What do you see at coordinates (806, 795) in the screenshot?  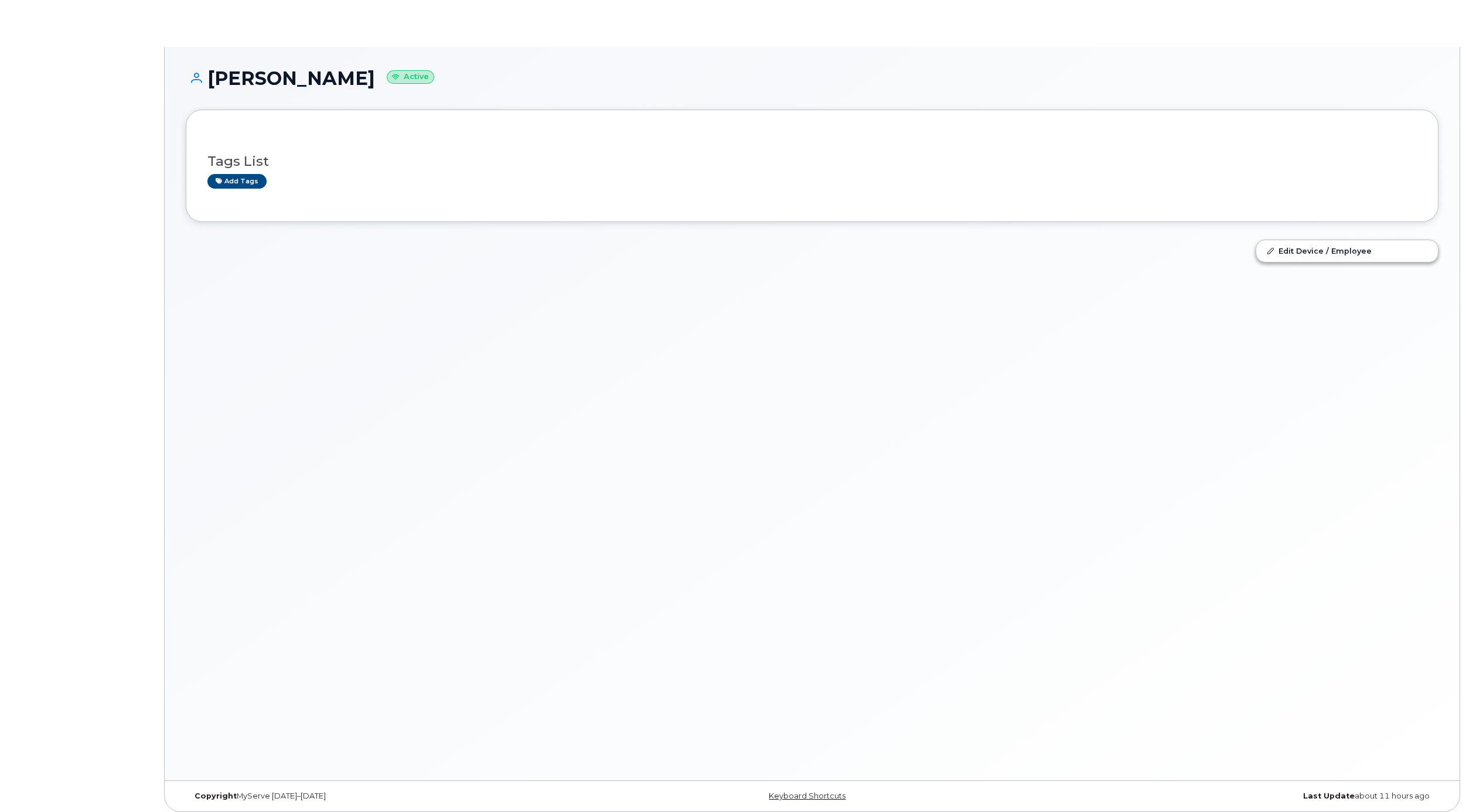 I see `a: Keyboard Shortcuts` at bounding box center [806, 795].